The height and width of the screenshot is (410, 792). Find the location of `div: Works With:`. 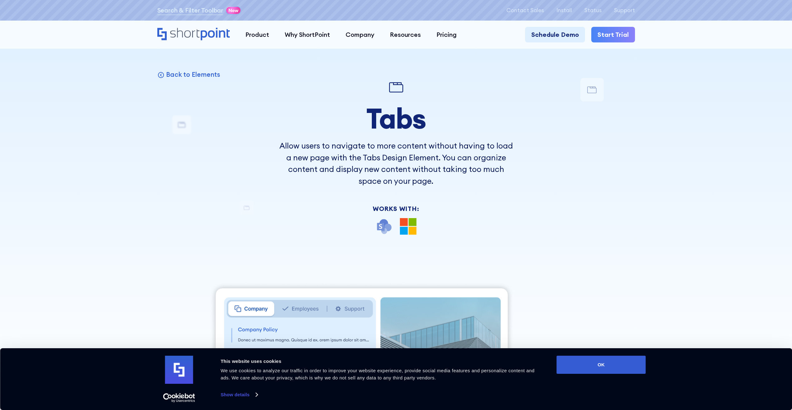

div: Works With: is located at coordinates (396, 209).